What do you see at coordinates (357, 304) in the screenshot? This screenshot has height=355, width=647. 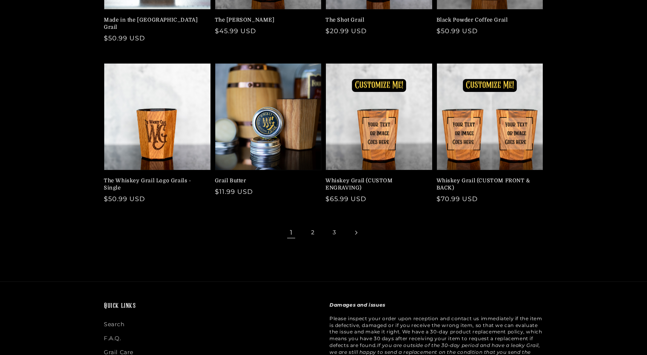 I see `strong: Damages and issues` at bounding box center [357, 304].